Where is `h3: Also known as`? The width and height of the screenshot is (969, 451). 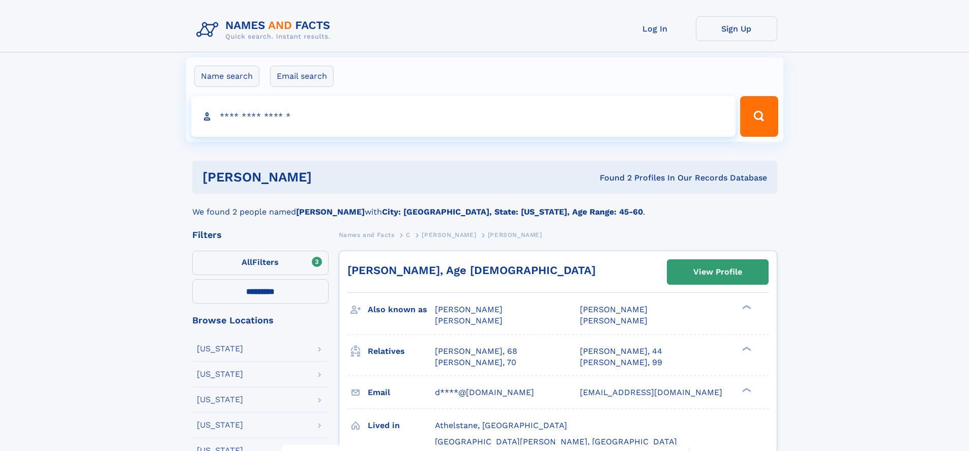 h3: Also known as is located at coordinates (401, 310).